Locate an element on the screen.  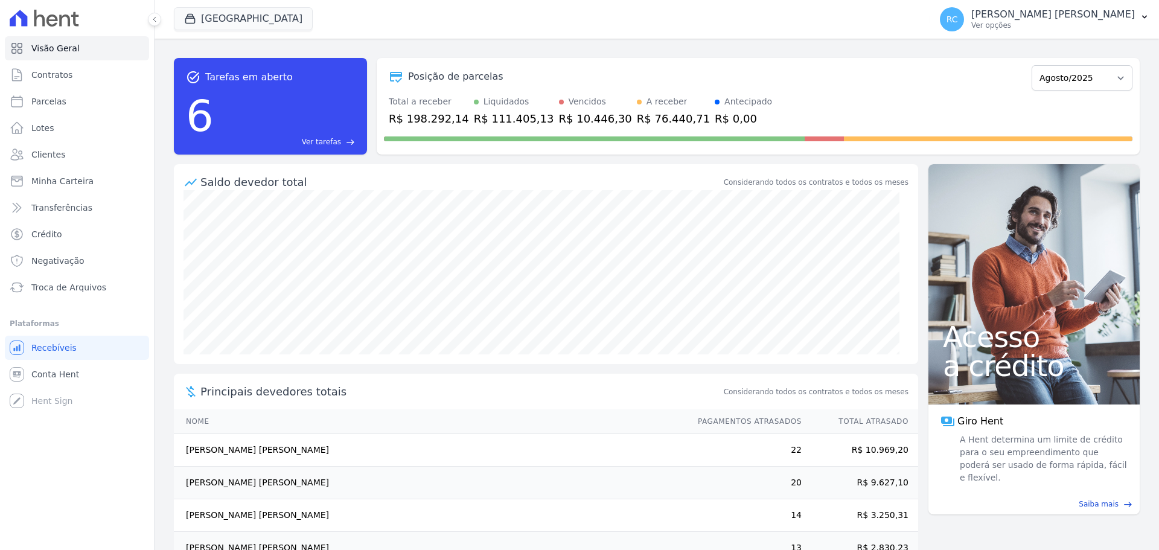
span: Considerando todos os contratos e todos os meses is located at coordinates (816, 392).